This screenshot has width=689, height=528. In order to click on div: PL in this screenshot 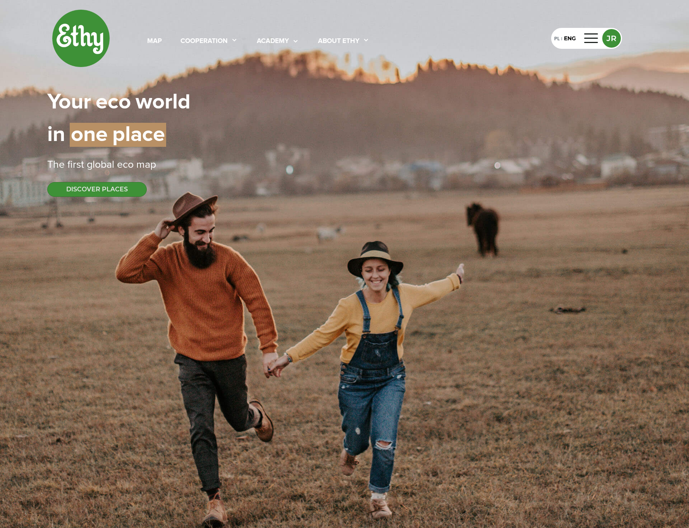, I will do `click(557, 38)`.